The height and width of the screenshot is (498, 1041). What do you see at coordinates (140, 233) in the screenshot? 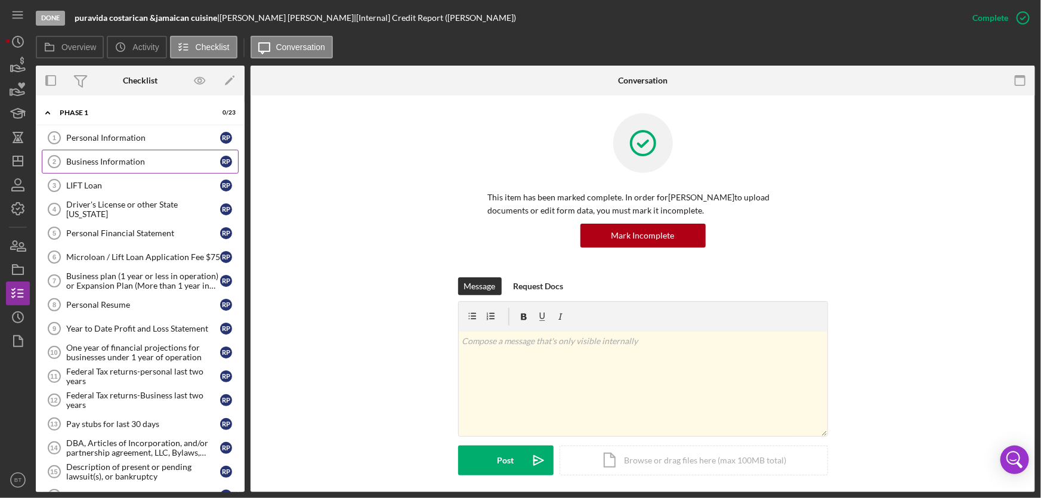
I see `a: 5Personal Financial StatementRp` at bounding box center [140, 233].